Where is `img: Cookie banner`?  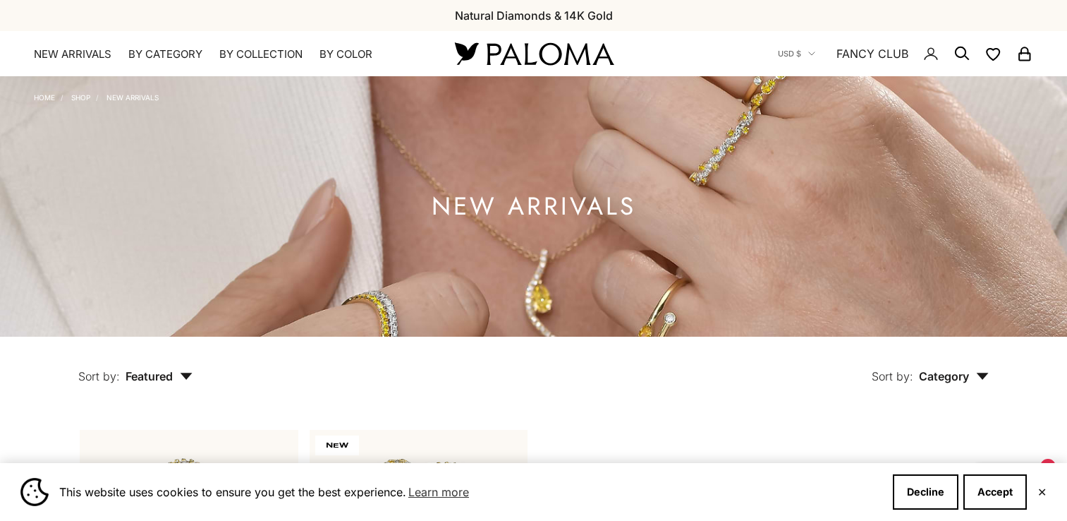 img: Cookie banner is located at coordinates (35, 492).